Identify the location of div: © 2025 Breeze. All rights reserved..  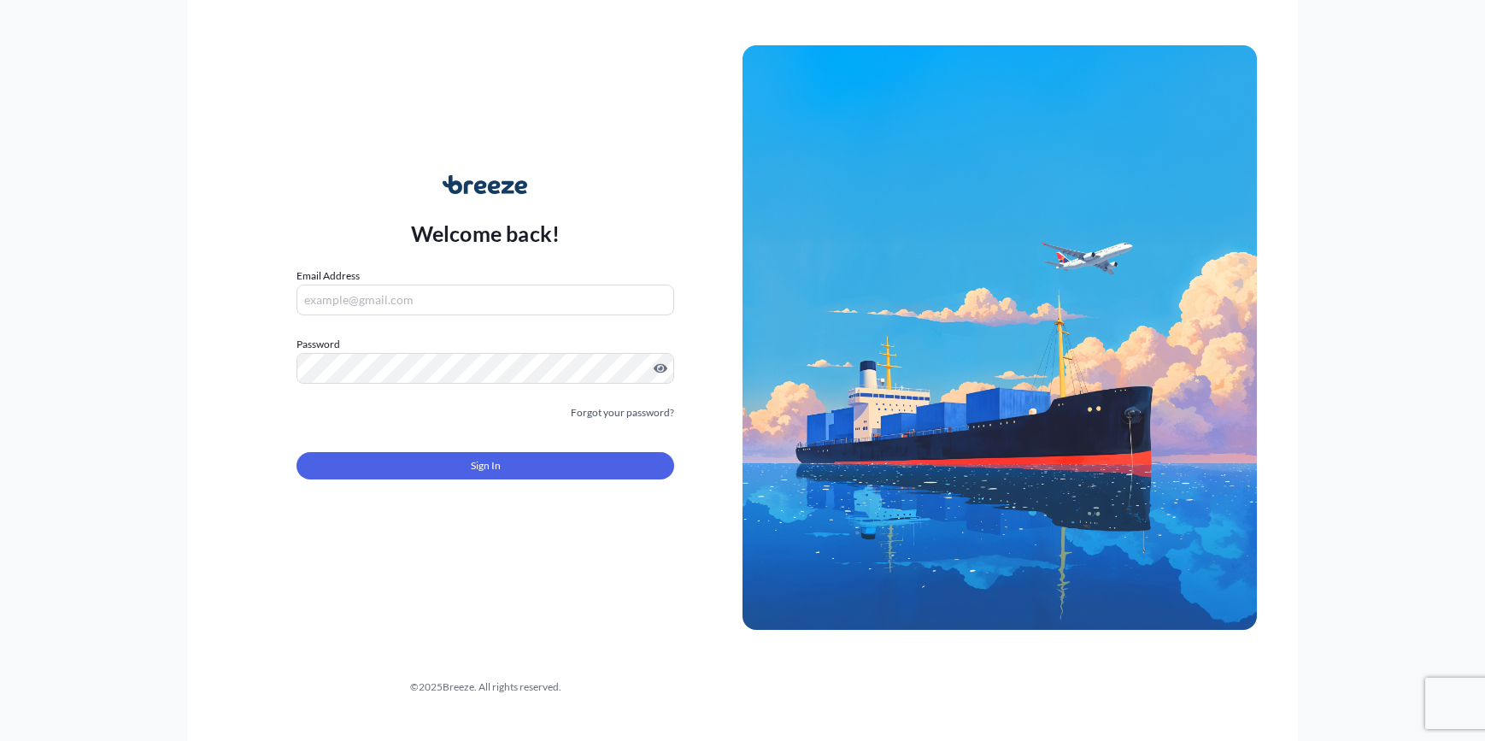
(485, 687).